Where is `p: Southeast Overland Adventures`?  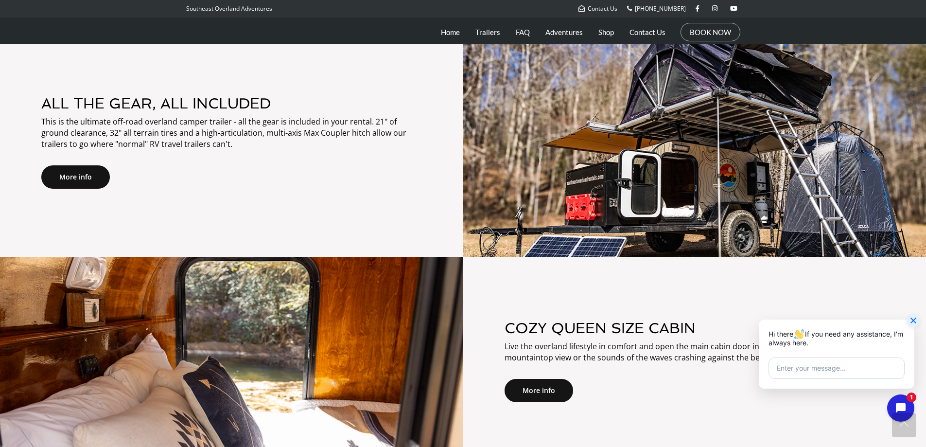
p: Southeast Overland Adventures is located at coordinates (229, 9).